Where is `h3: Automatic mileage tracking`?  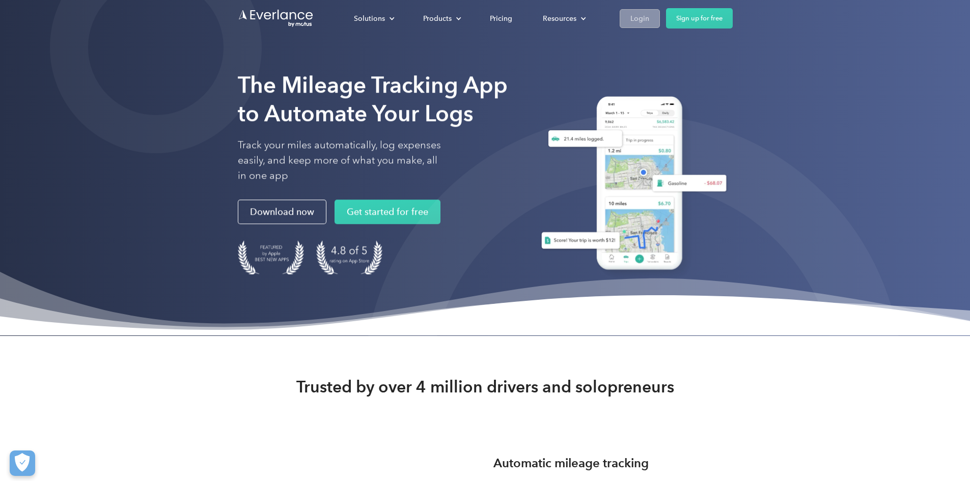
h3: Automatic mileage tracking is located at coordinates (571, 463).